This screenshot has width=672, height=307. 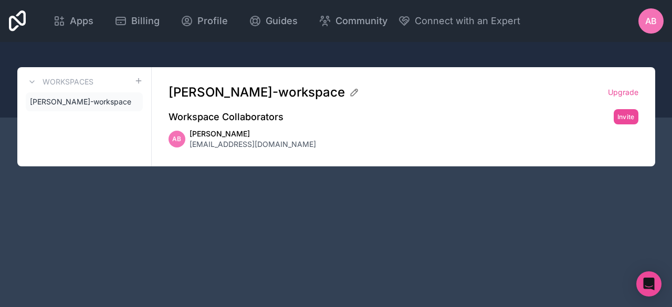 I want to click on span: Apps, so click(x=81, y=21).